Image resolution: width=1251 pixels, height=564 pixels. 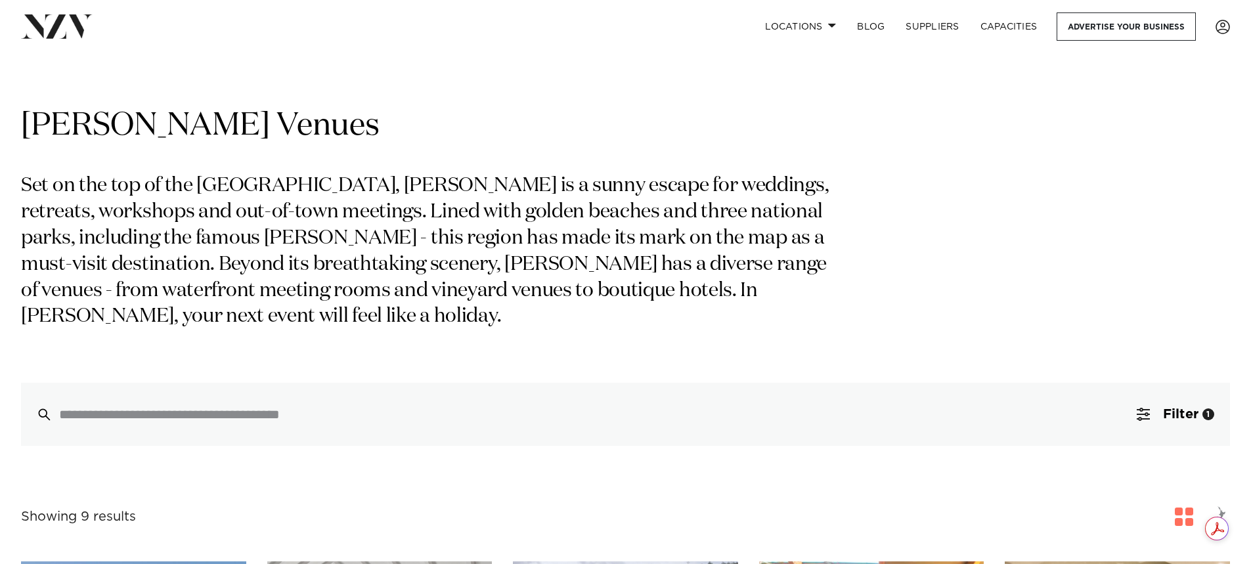 I want to click on a: Capacities, so click(x=1009, y=26).